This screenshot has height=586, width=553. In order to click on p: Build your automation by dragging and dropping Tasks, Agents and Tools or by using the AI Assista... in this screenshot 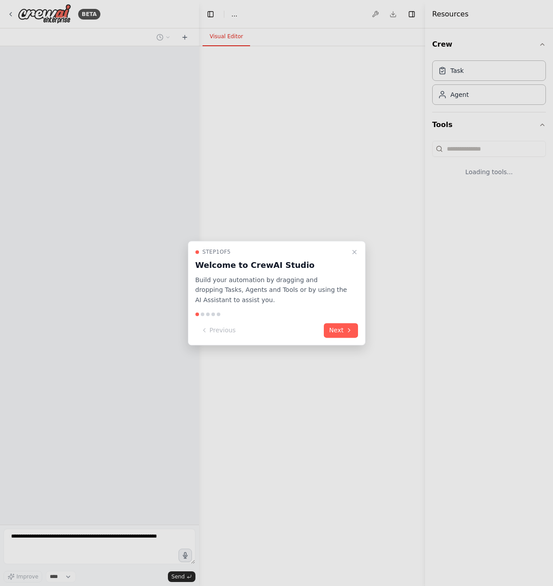, I will do `click(272, 290)`.